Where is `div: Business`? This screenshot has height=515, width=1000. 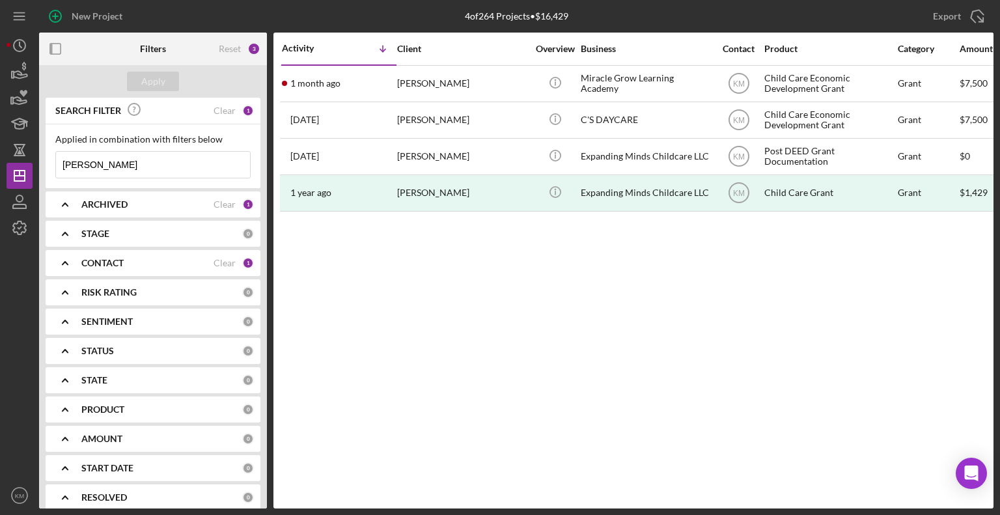 div: Business is located at coordinates (646, 49).